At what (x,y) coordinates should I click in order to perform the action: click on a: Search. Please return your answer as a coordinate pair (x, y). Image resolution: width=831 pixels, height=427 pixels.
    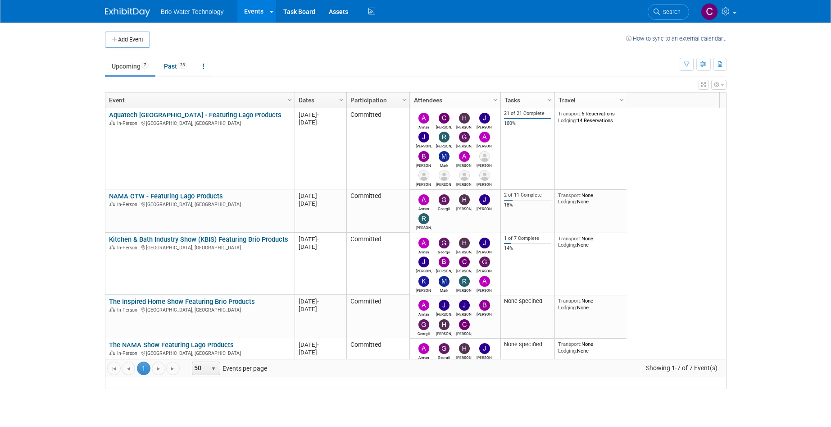
    Looking at the image, I should click on (668, 12).